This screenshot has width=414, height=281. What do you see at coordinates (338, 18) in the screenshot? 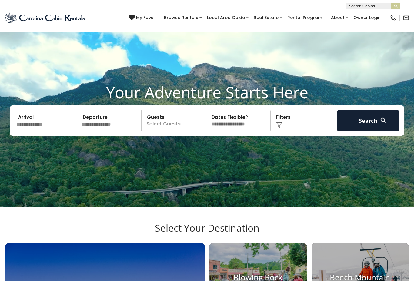
I see `a: About` at bounding box center [338, 18].